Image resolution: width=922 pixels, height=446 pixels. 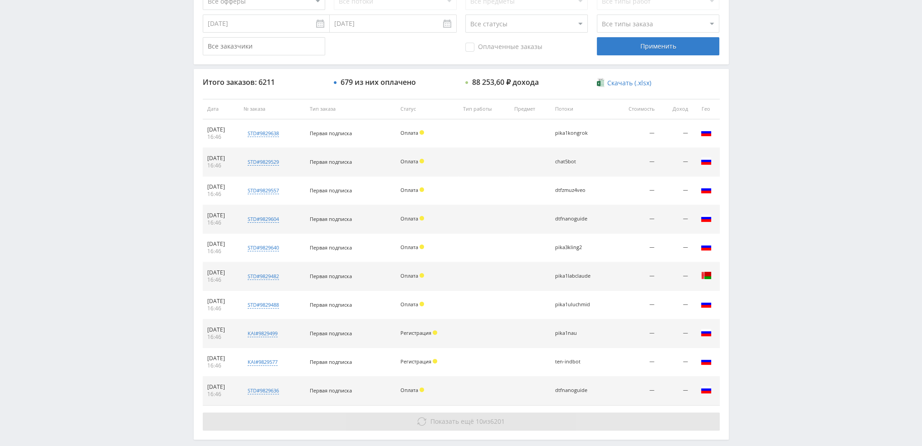 What do you see at coordinates (676, 109) in the screenshot?
I see `th: Доход` at bounding box center [676, 109].